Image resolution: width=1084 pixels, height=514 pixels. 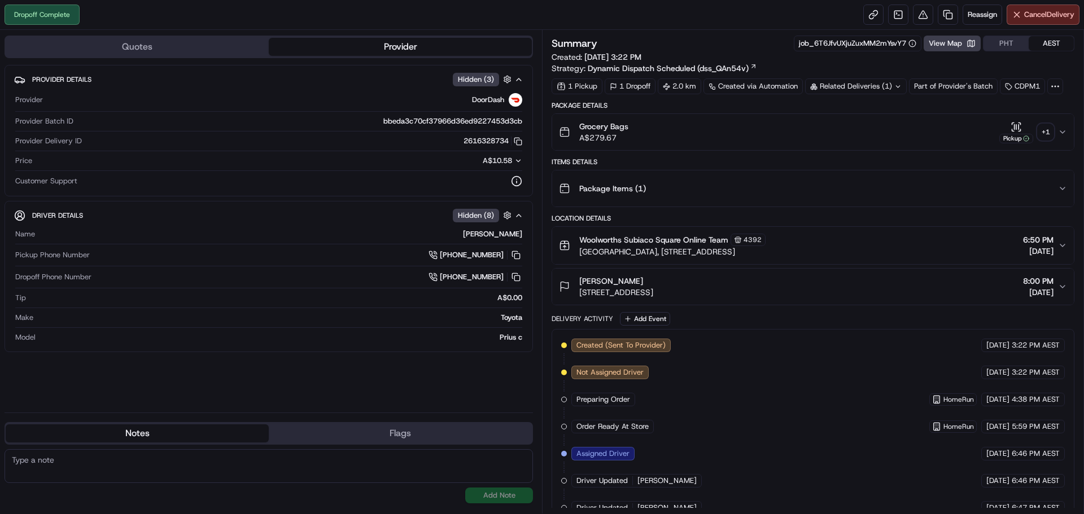 What do you see at coordinates (982, 15) in the screenshot?
I see `button: Reassign` at bounding box center [982, 15].